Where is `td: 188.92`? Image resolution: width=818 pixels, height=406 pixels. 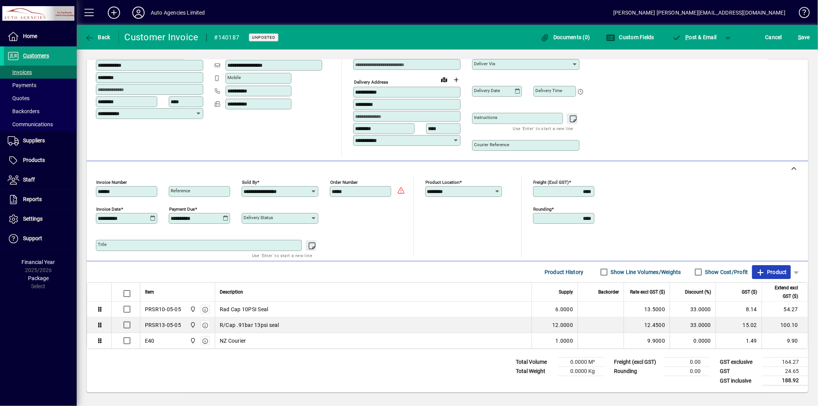 td: 188.92 is located at coordinates (785, 381).